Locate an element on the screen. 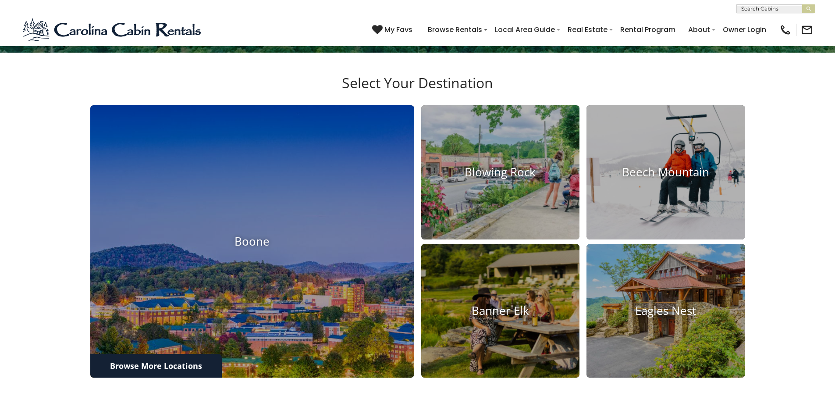 This screenshot has width=835, height=418. img: Blue-2.png is located at coordinates (113, 30).